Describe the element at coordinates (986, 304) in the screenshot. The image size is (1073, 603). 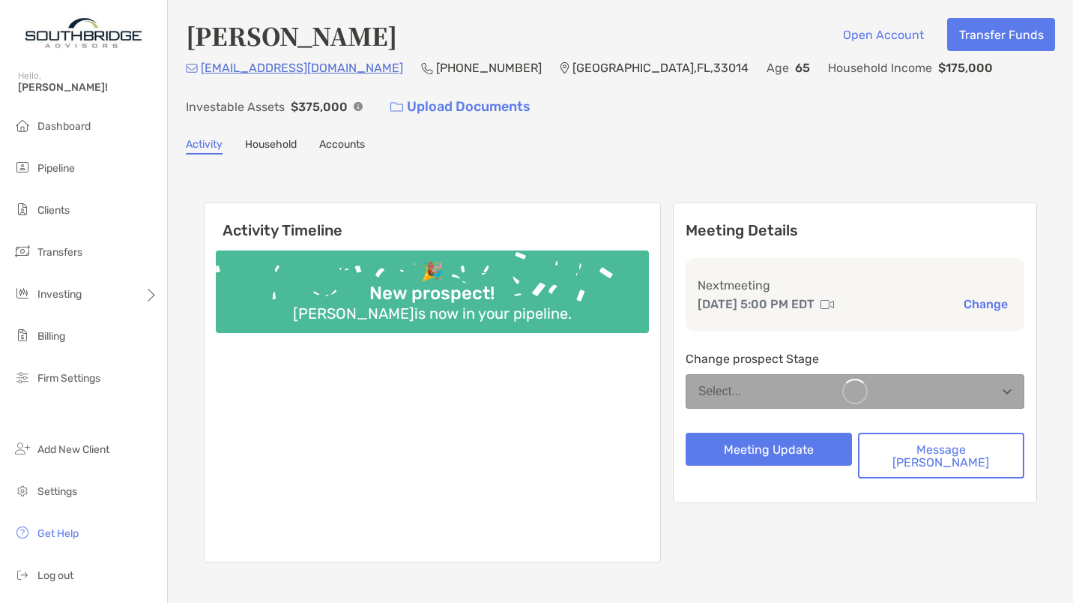
I see `button: Change` at that location.